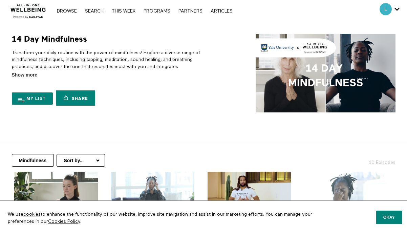 Image resolution: width=407 pixels, height=235 pixels. Describe the element at coordinates (32, 214) in the screenshot. I see `a: cookies` at that location.